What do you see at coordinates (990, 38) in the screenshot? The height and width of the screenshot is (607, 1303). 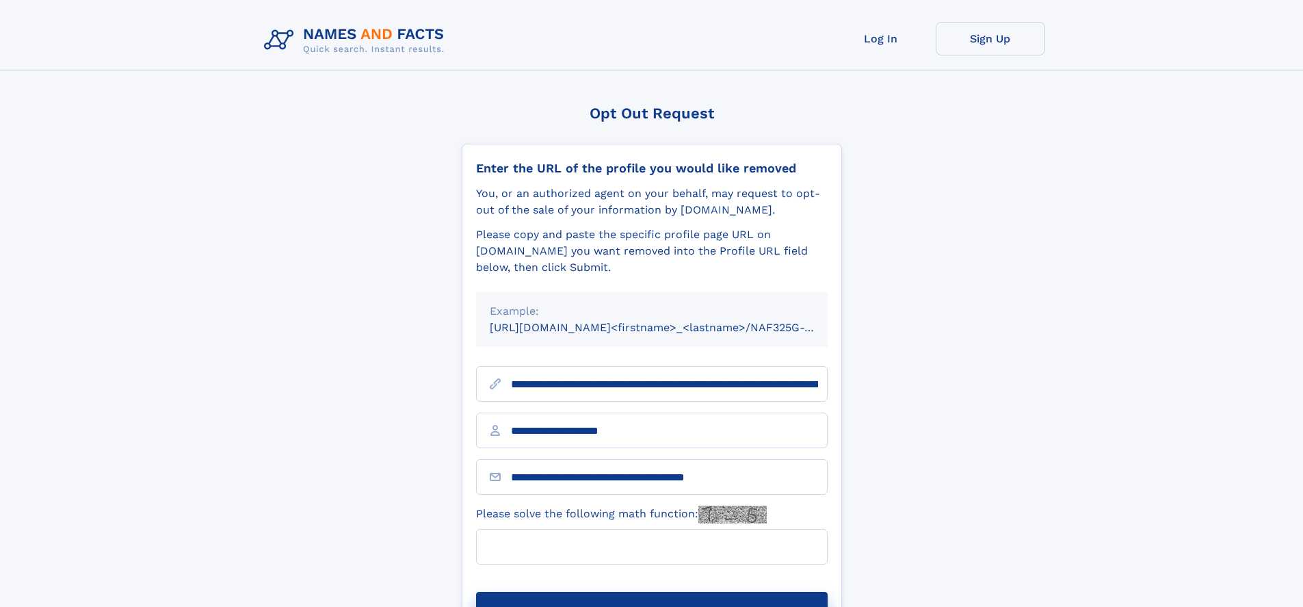 I see `a: Sign Up` at bounding box center [990, 38].